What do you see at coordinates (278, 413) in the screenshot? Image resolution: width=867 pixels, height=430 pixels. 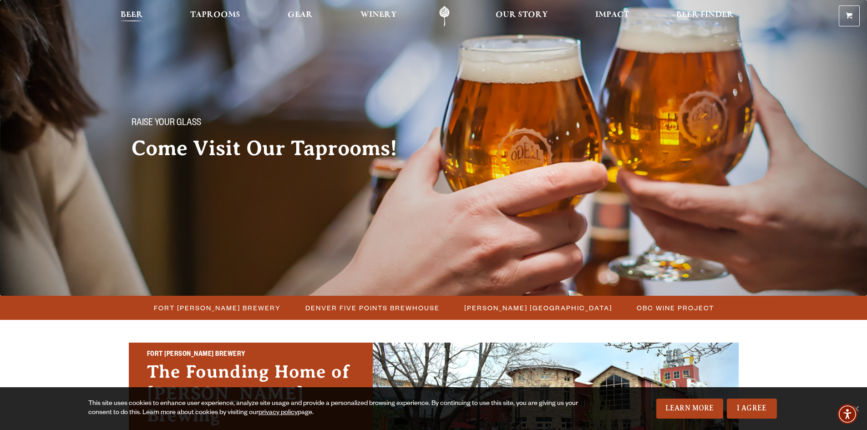 I see `a: privacy policy` at bounding box center [278, 413].